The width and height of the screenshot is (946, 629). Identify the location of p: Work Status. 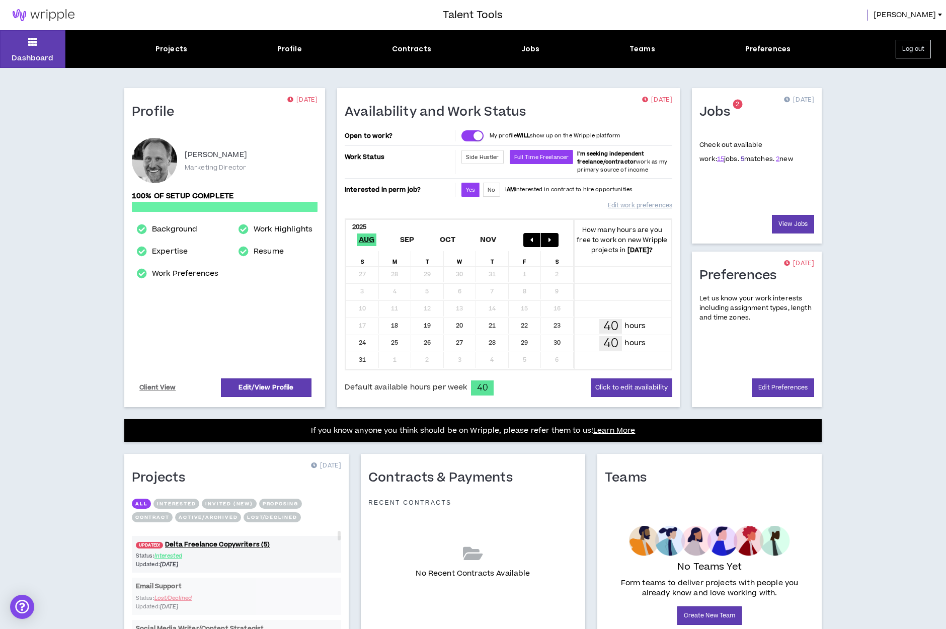
(398, 157).